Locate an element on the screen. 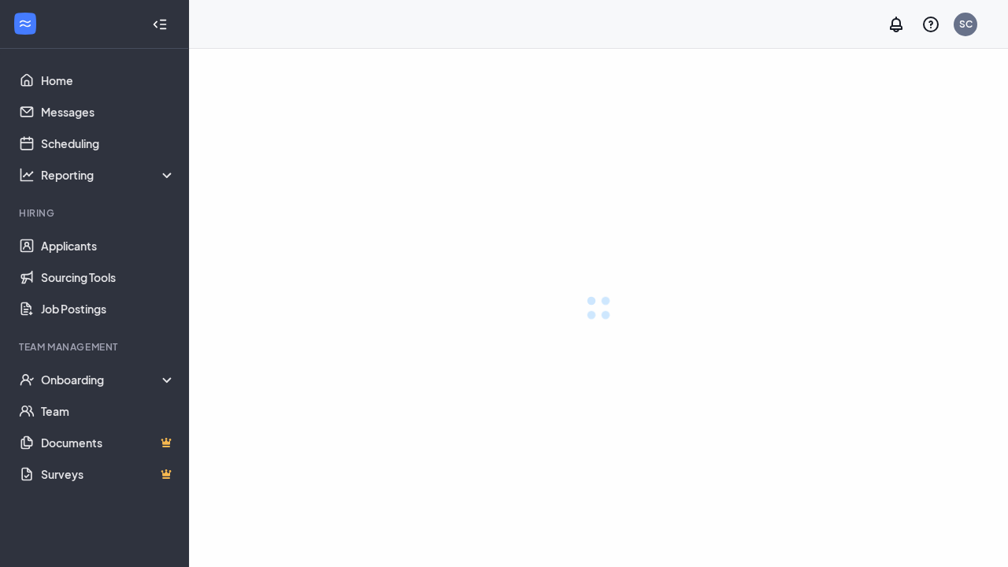 Image resolution: width=1008 pixels, height=567 pixels. a: Home is located at coordinates (108, 80).